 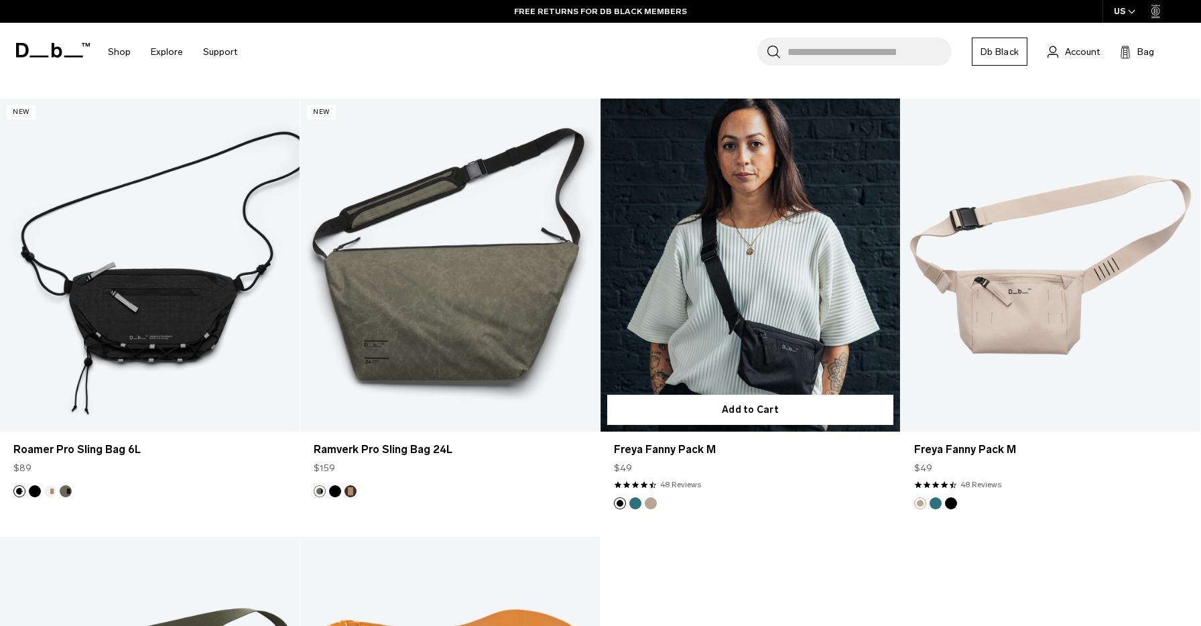 I want to click on span: Account, so click(x=1083, y=52).